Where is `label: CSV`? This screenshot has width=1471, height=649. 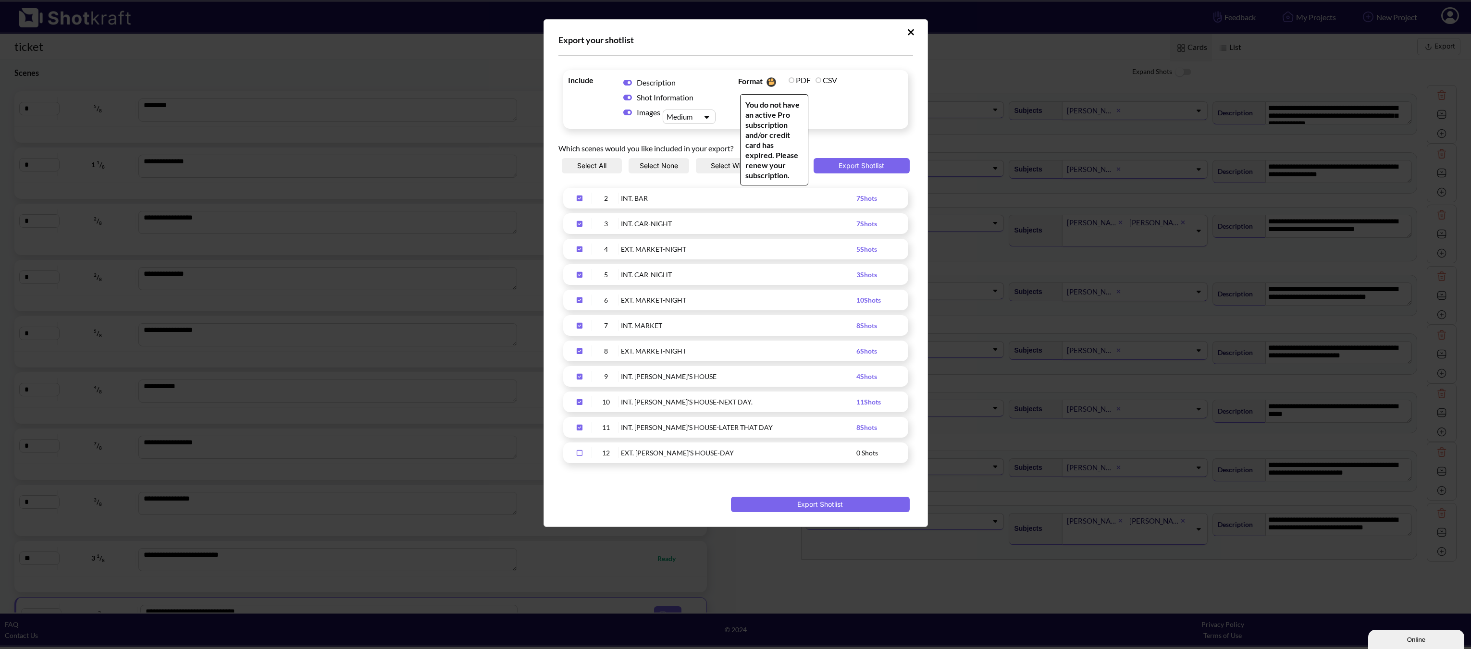 label: CSV is located at coordinates (826, 80).